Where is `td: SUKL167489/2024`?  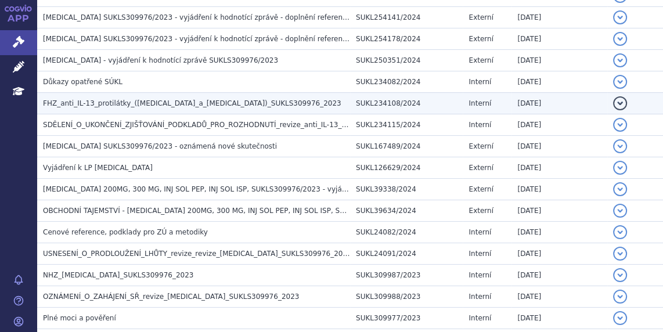
td: SUKL167489/2024 is located at coordinates (407, 146).